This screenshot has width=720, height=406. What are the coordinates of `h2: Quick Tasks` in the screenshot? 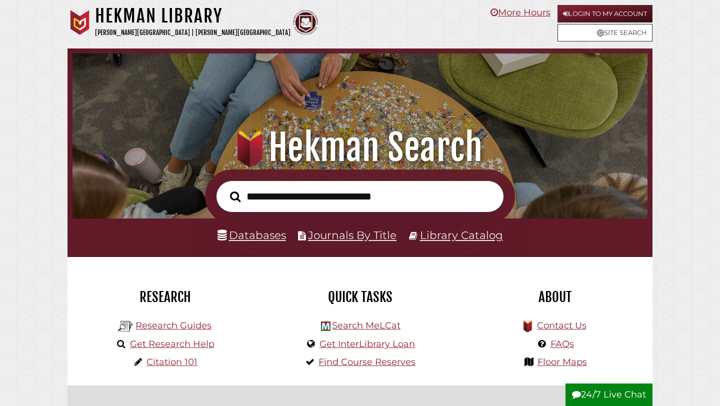 It's located at (360, 297).